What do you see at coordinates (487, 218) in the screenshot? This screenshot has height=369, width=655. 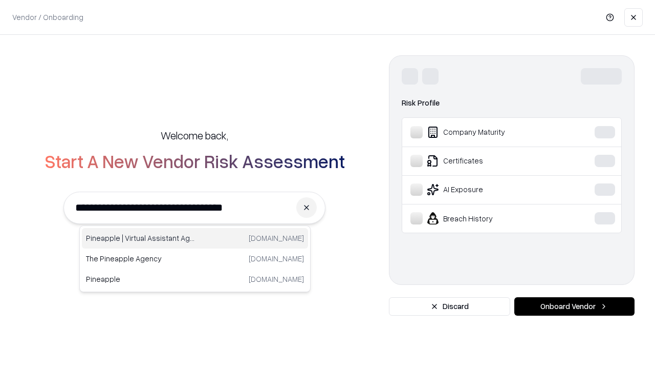 I see `div: Breach History` at bounding box center [487, 218].